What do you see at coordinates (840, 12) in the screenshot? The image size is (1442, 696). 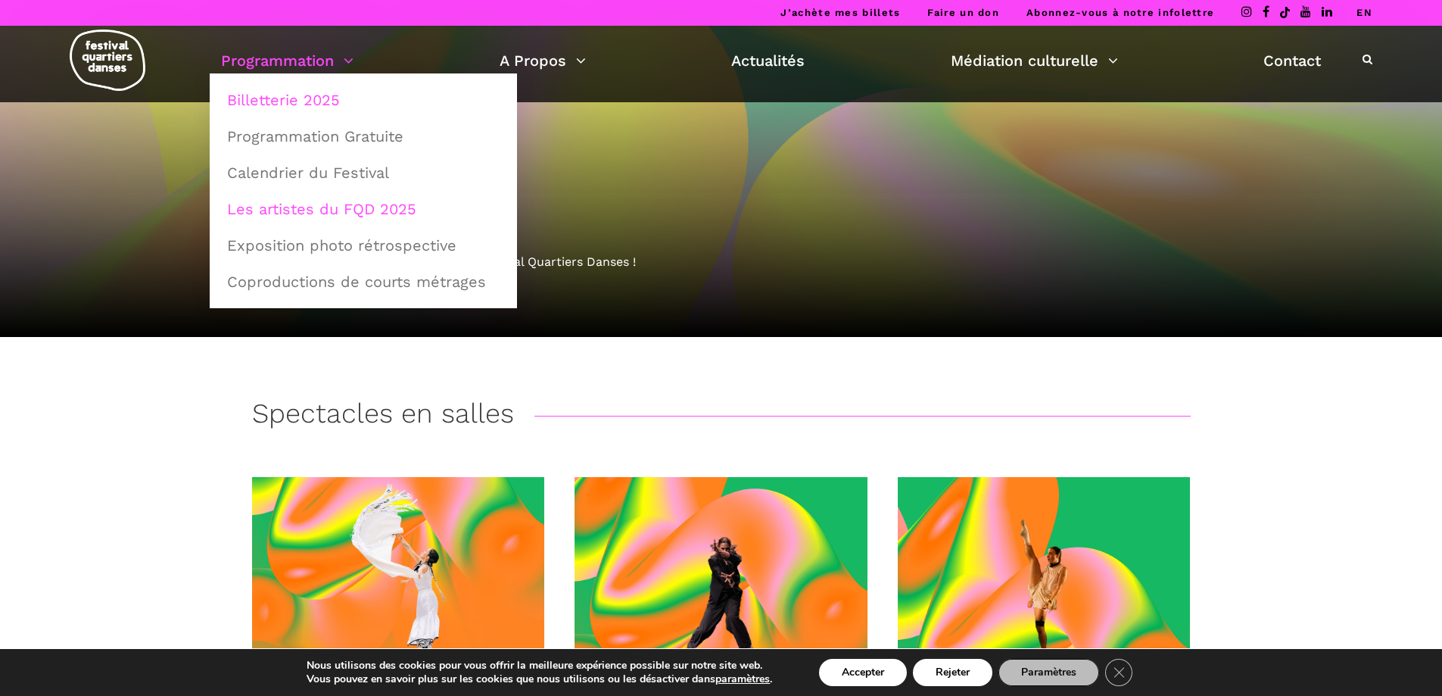 I see `a: J’achète mes billets` at bounding box center [840, 12].